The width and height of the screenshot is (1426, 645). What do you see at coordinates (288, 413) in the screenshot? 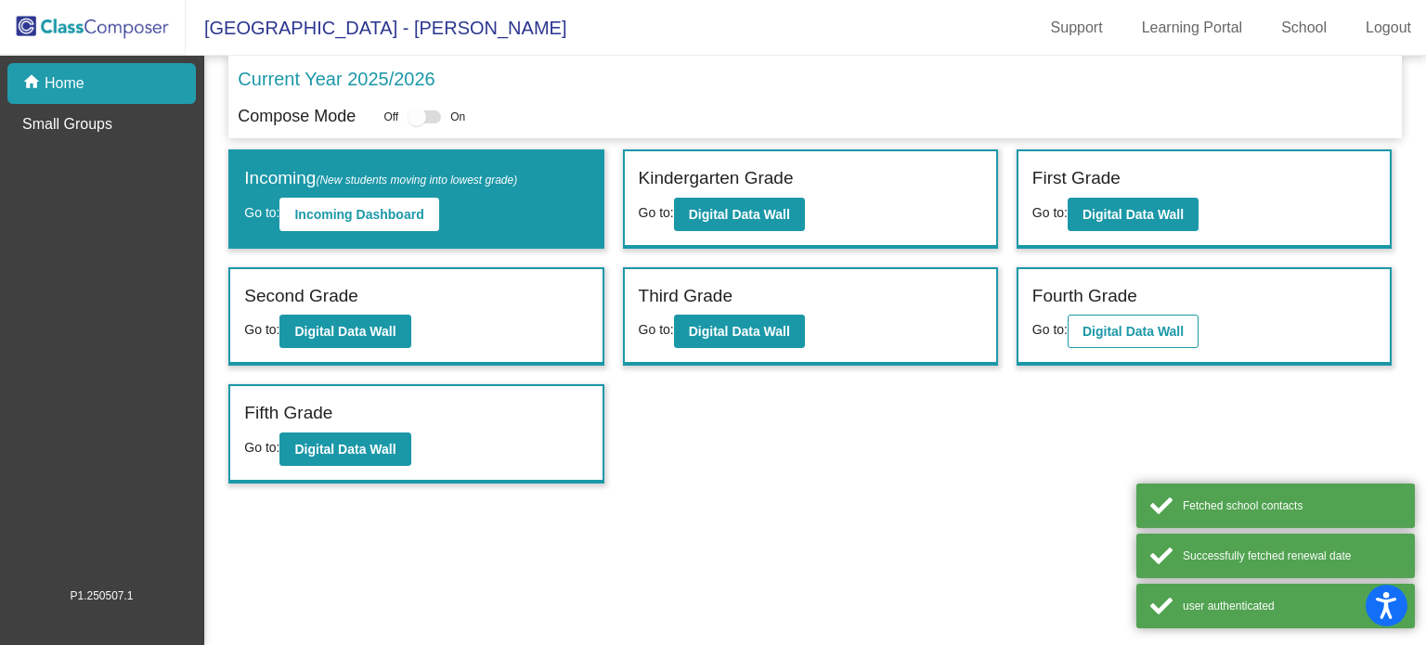
I see `label: Fifth Grade` at bounding box center [288, 413].